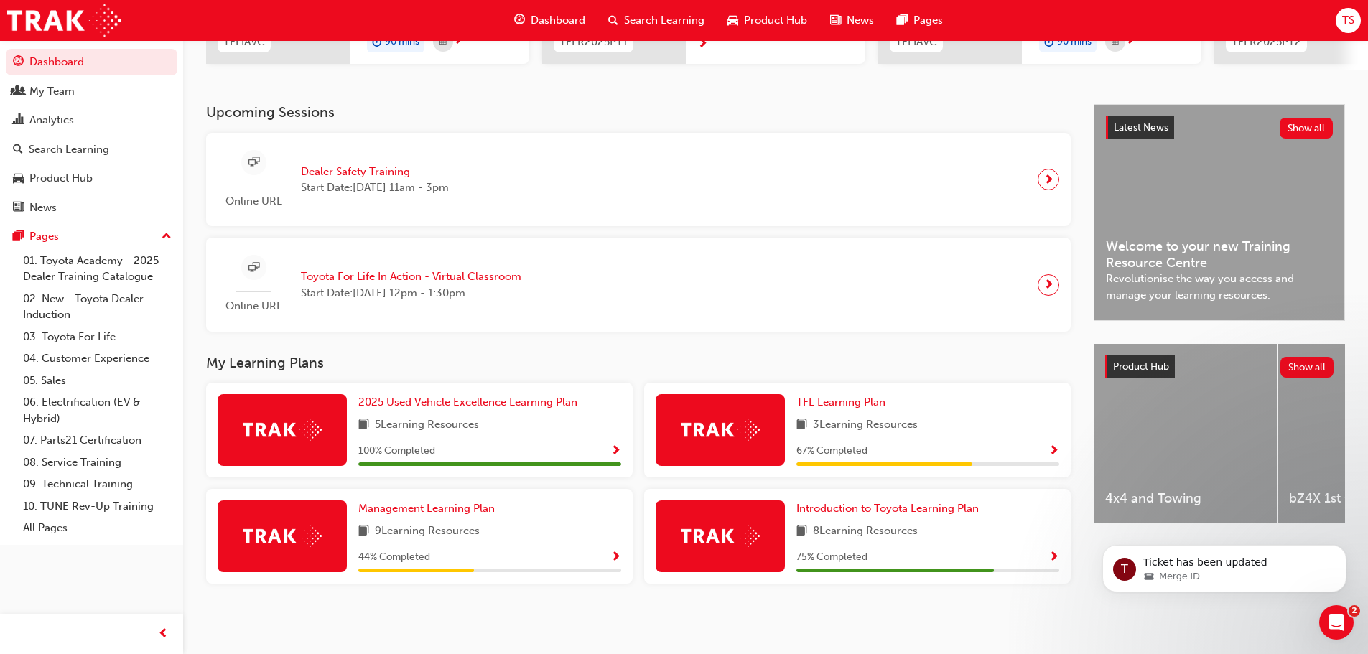 This screenshot has height=654, width=1368. What do you see at coordinates (163, 634) in the screenshot?
I see `span: prev-icon` at bounding box center [163, 634].